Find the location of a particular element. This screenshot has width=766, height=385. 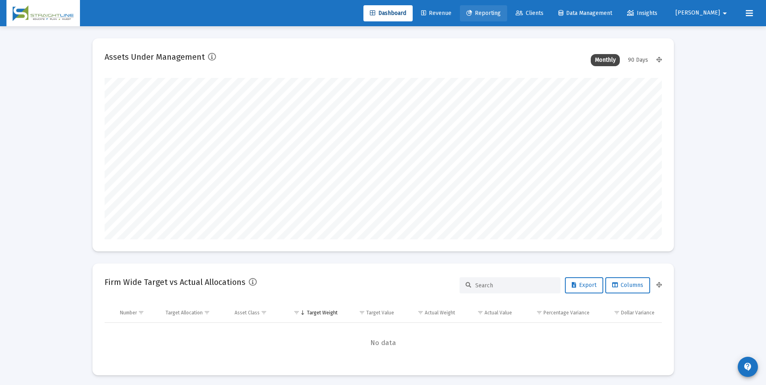

mat-icon: contact_support is located at coordinates (748, 367).